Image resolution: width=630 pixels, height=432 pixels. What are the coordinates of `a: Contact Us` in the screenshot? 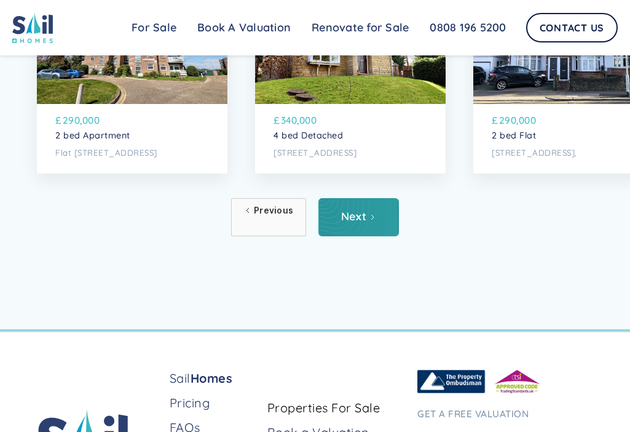 It's located at (572, 28).